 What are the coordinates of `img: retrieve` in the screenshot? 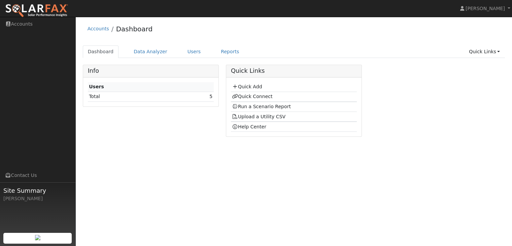 It's located at (38, 237).